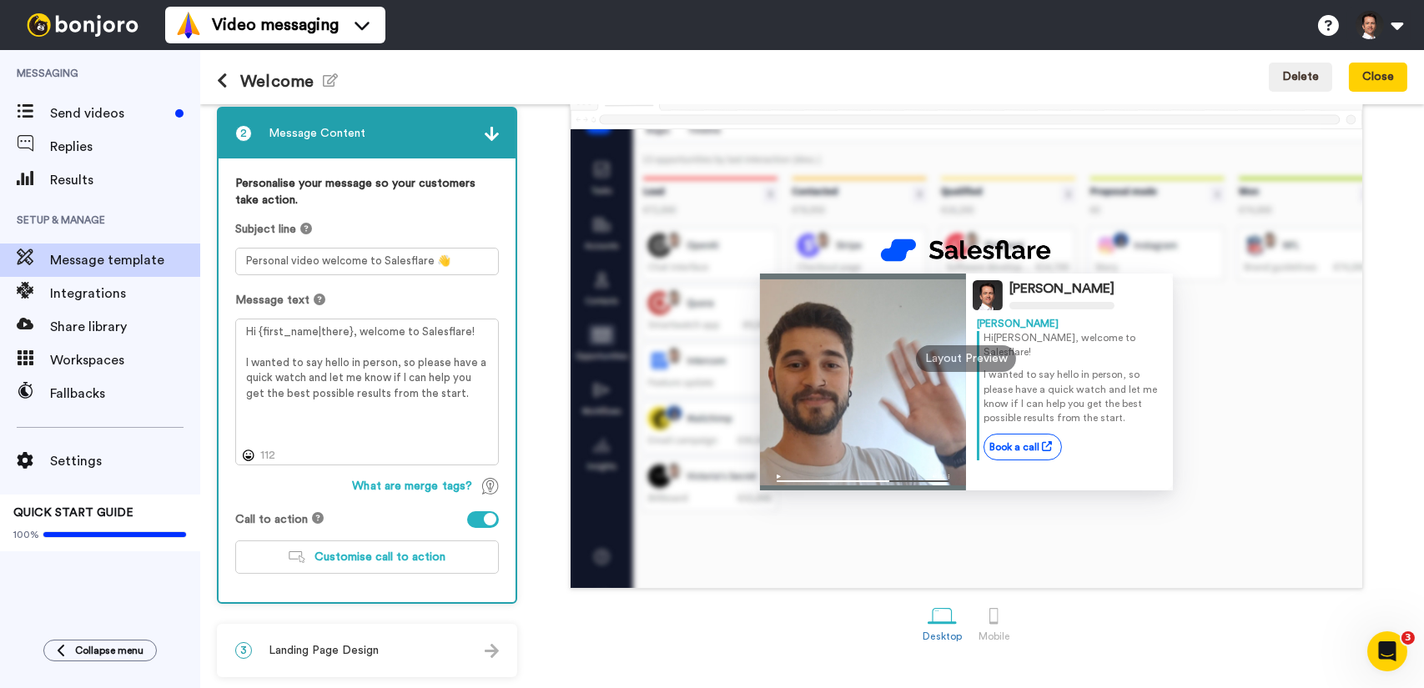 Image resolution: width=1424 pixels, height=688 pixels. Describe the element at coordinates (100, 651) in the screenshot. I see `button: Collapse menu` at that location.